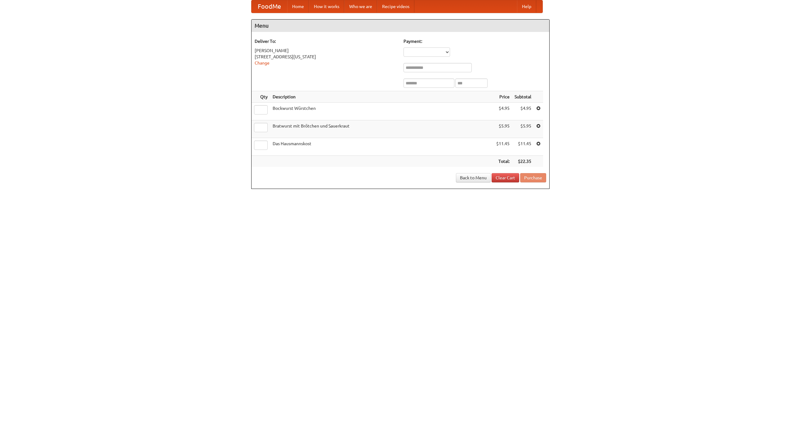  I want to click on th: Description, so click(382, 97).